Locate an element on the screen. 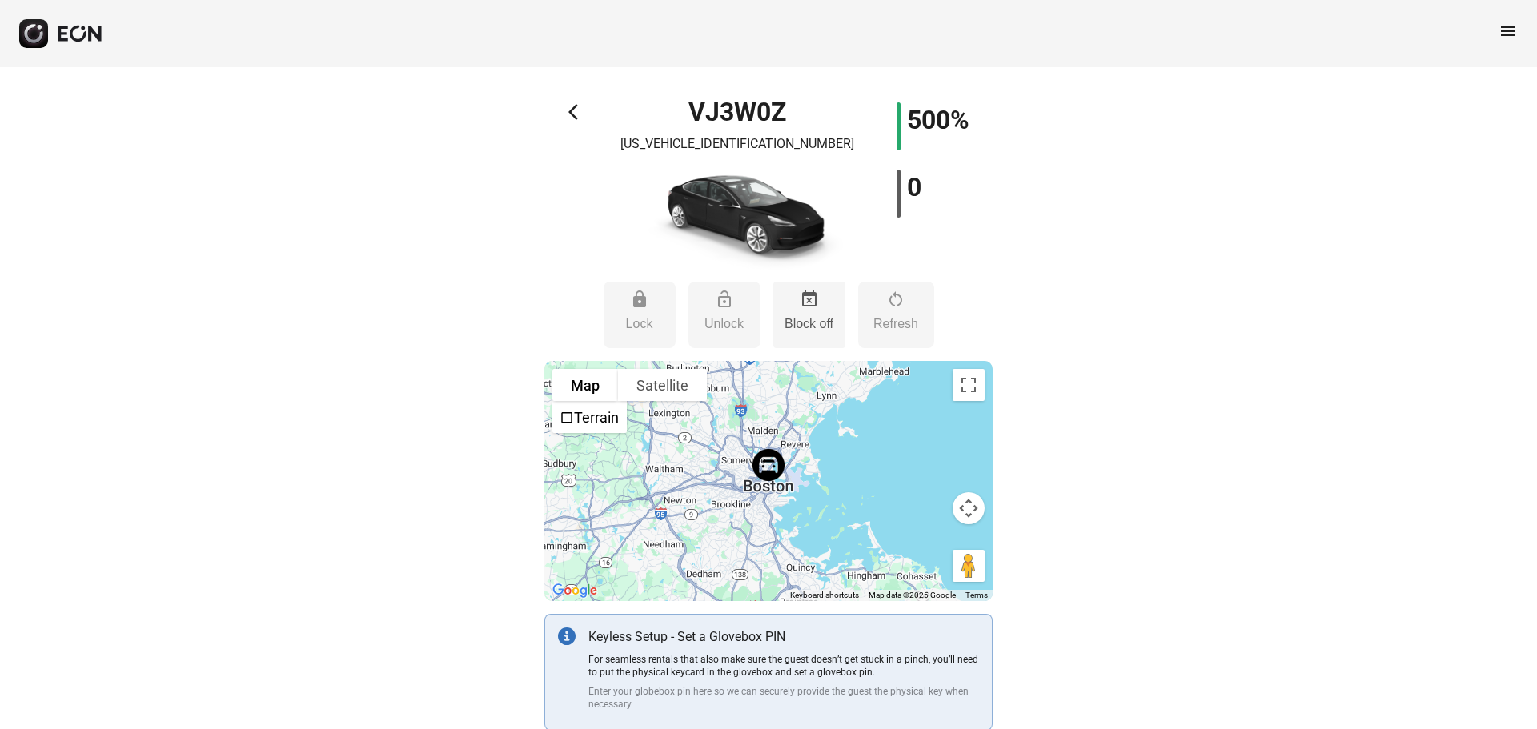 The width and height of the screenshot is (1537, 729). button: Show street map is located at coordinates (585, 385).